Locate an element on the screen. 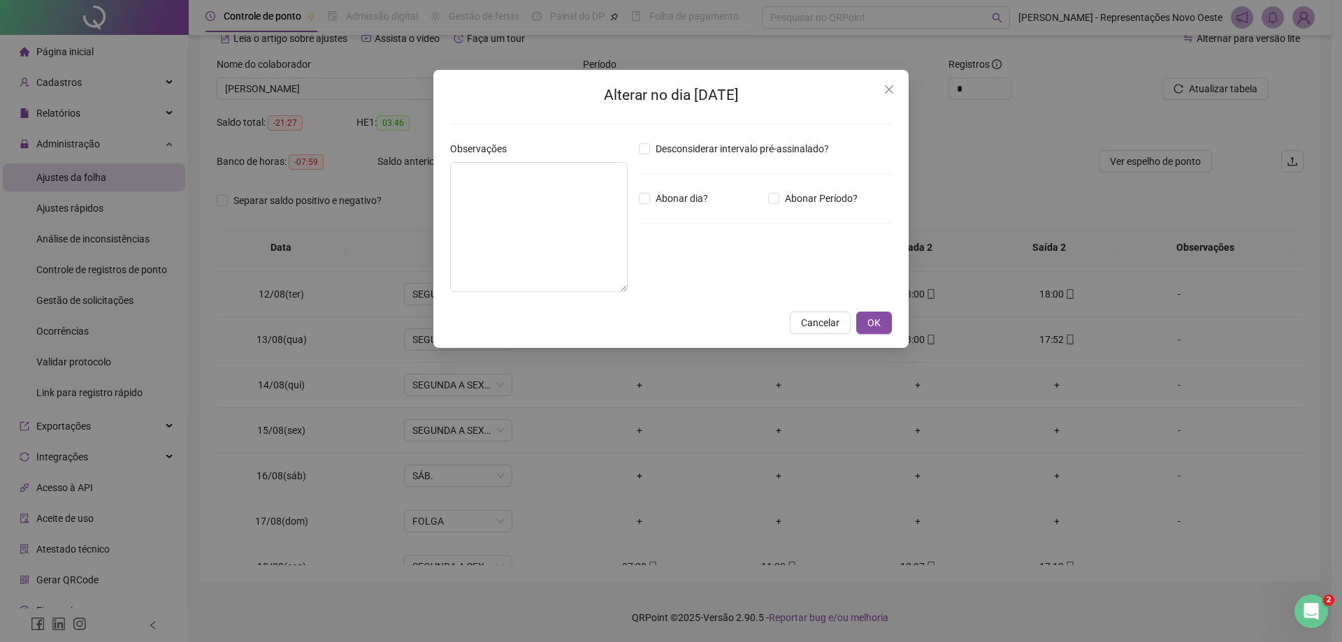 The width and height of the screenshot is (1342, 642). span: close is located at coordinates (889, 89).